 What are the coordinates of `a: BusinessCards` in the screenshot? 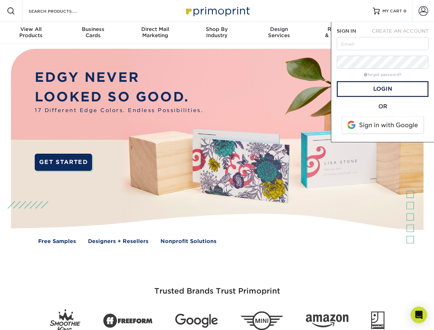 It's located at (93, 33).